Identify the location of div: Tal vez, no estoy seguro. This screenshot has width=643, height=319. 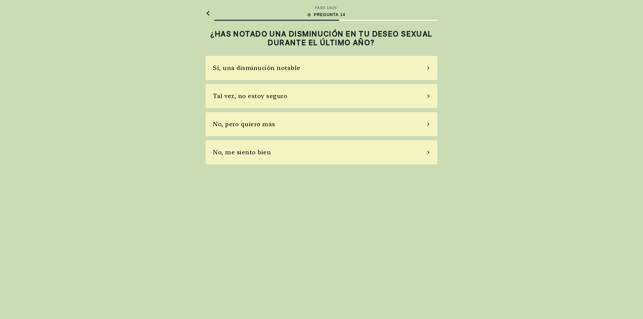
(250, 96).